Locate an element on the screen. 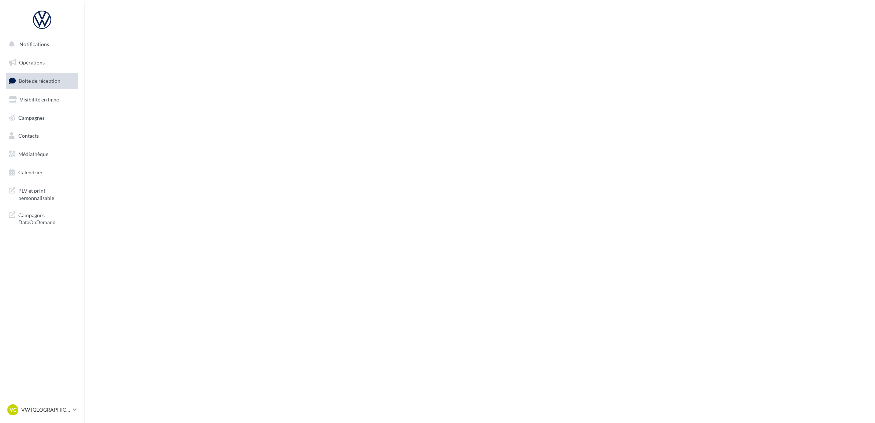  span: Boîte de réception is located at coordinates (40, 81).